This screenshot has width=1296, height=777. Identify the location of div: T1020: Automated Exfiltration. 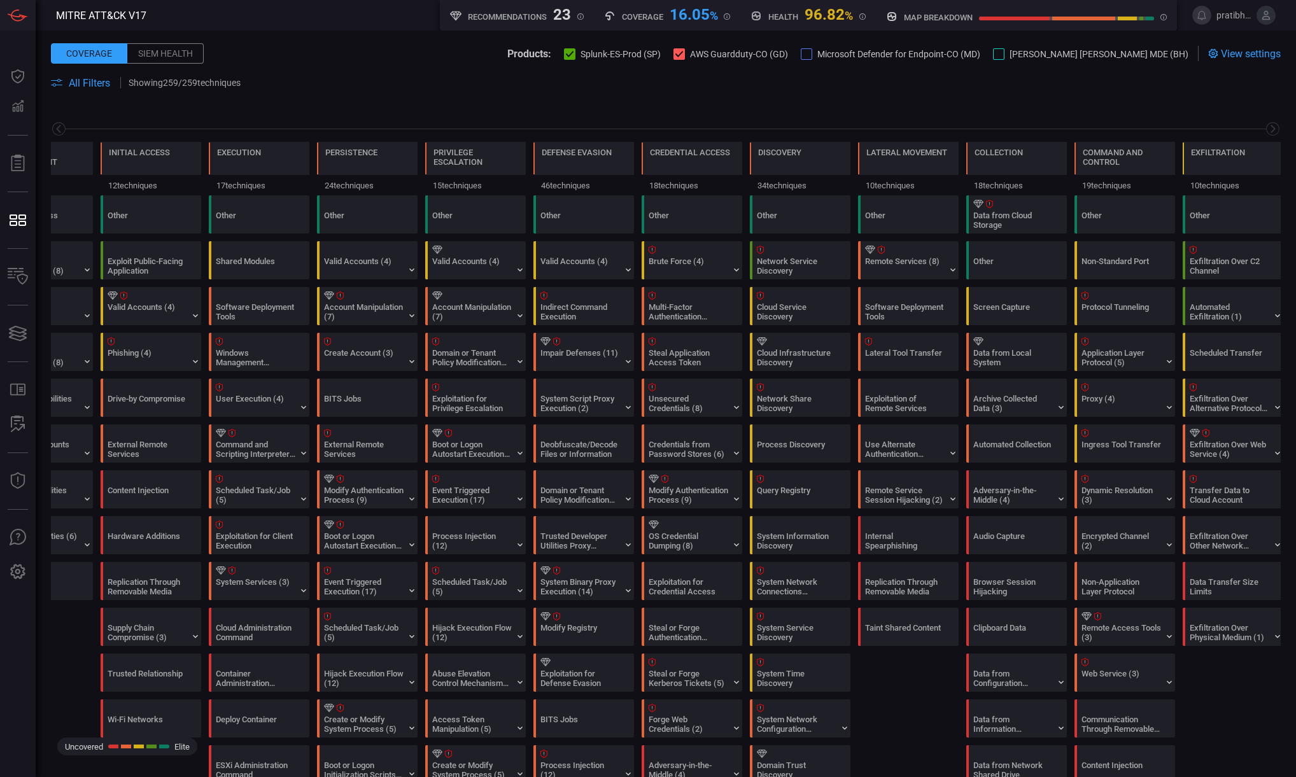
(1233, 306).